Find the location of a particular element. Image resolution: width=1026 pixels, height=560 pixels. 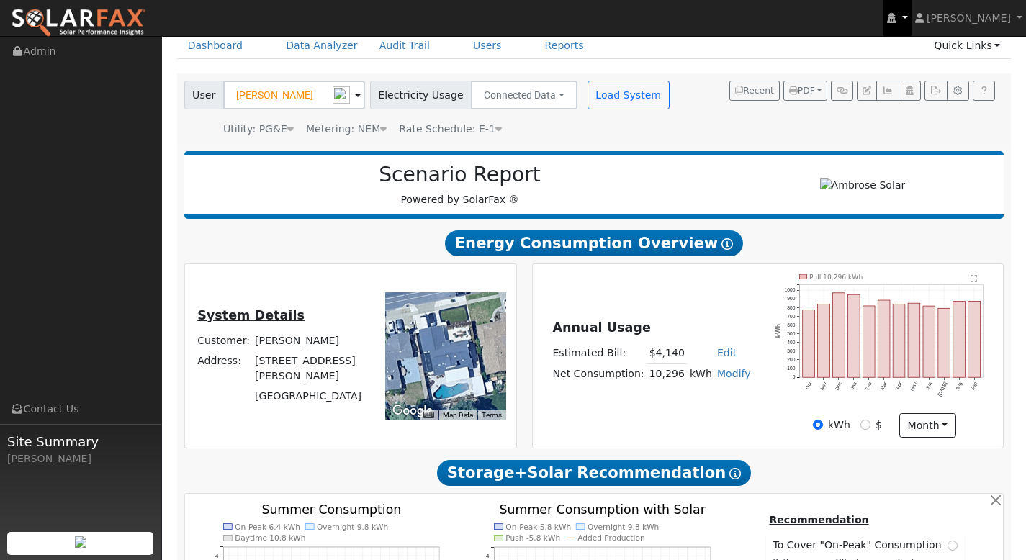

span: Storage+Solar Recommendation is located at coordinates (594, 473).